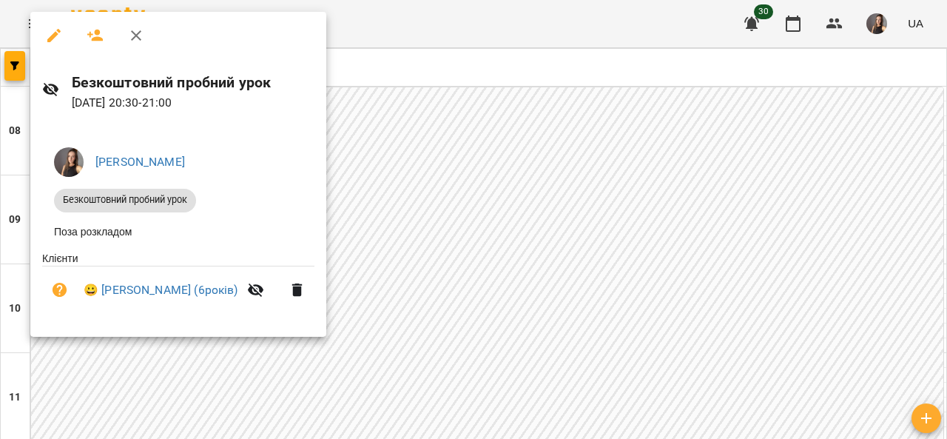 This screenshot has width=947, height=439. I want to click on h6: Безкоштовний пробний урок, so click(193, 82).